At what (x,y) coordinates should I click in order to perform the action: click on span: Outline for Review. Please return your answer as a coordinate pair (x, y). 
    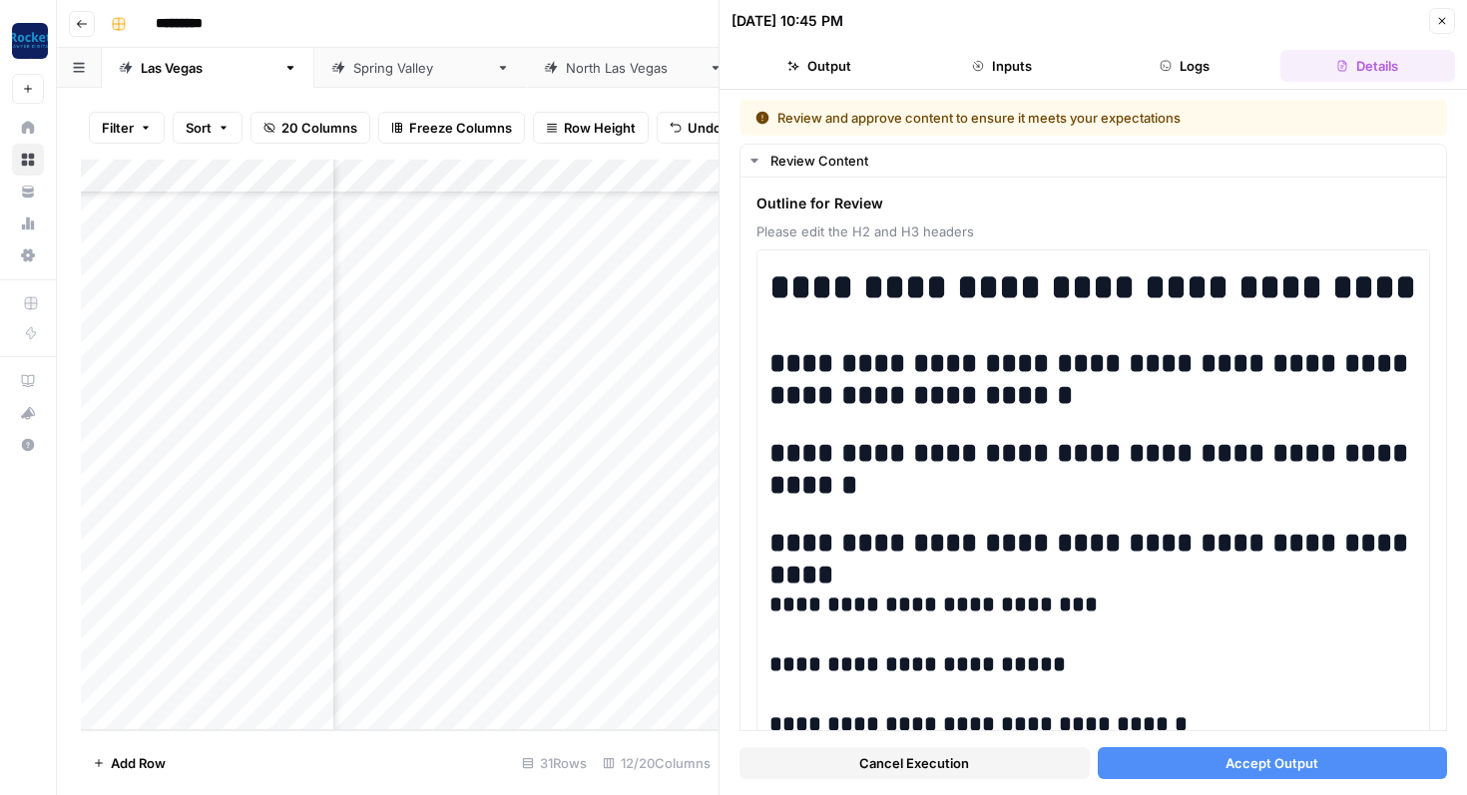
    Looking at the image, I should click on (1092, 204).